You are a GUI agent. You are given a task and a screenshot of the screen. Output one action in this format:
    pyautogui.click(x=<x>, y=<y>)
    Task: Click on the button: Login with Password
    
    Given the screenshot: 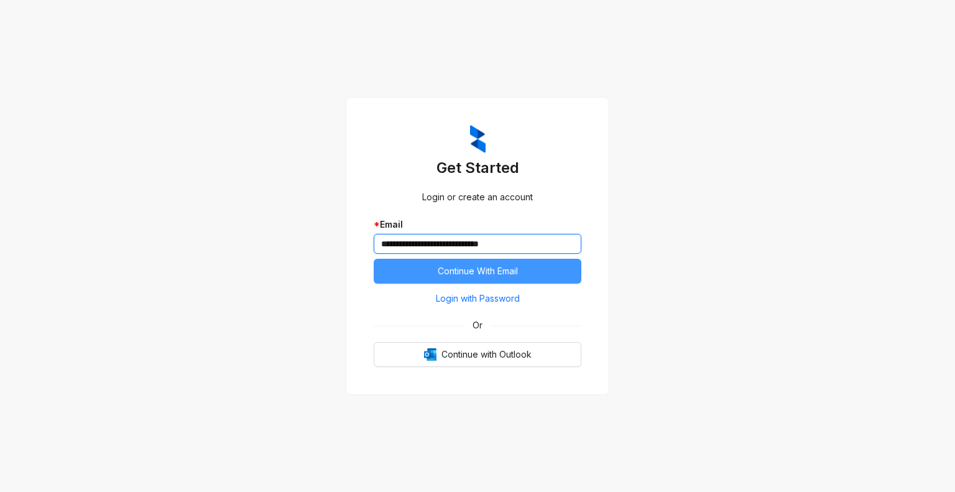 What is the action you would take?
    pyautogui.click(x=477, y=298)
    